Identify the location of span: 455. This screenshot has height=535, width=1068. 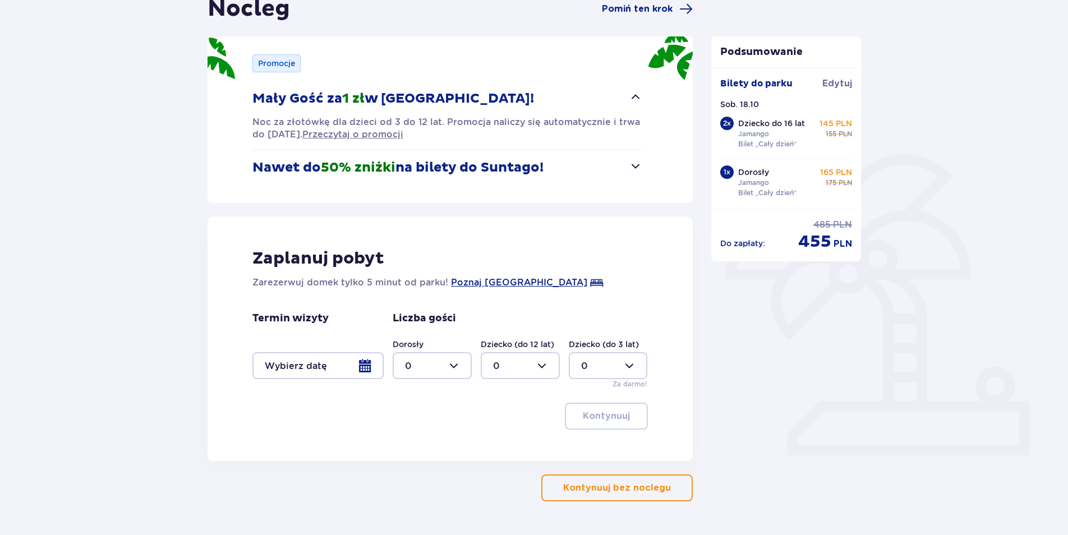
(814, 242).